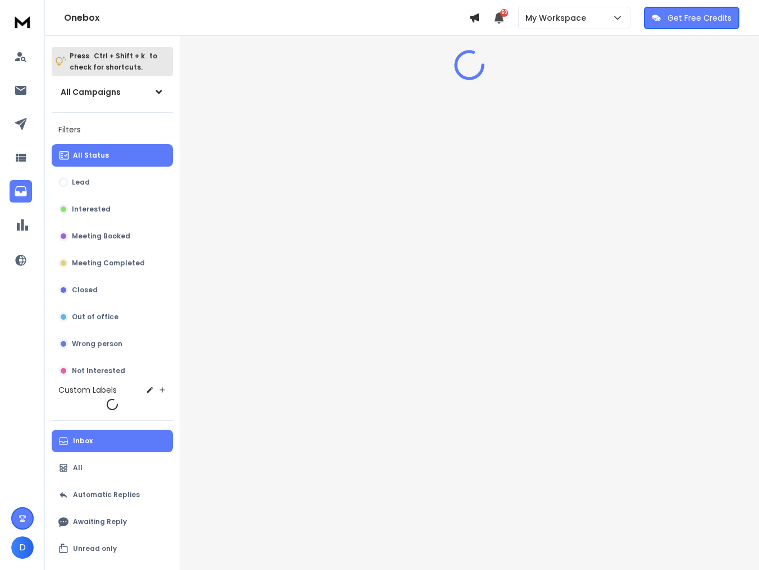 The height and width of the screenshot is (570, 759). What do you see at coordinates (112, 182) in the screenshot?
I see `button: Lead` at bounding box center [112, 182].